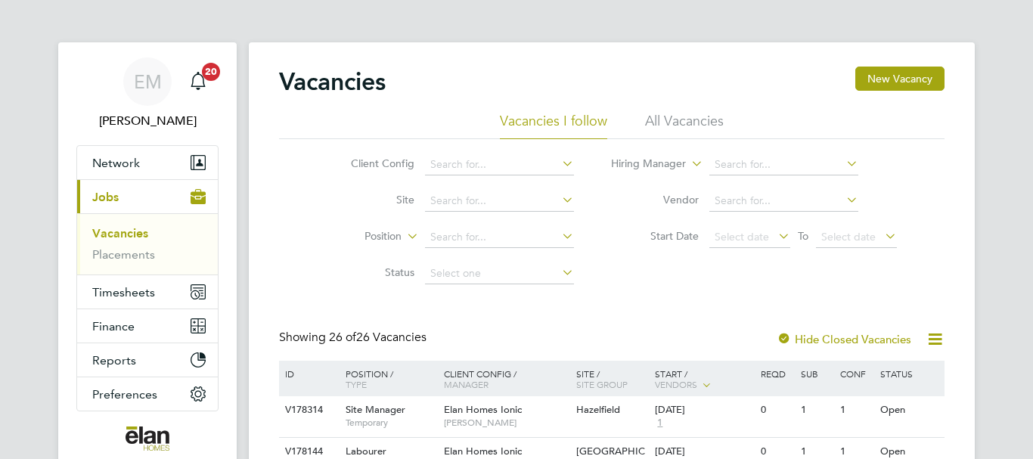 The width and height of the screenshot is (1033, 459). Describe the element at coordinates (356, 384) in the screenshot. I see `span: Type` at that location.